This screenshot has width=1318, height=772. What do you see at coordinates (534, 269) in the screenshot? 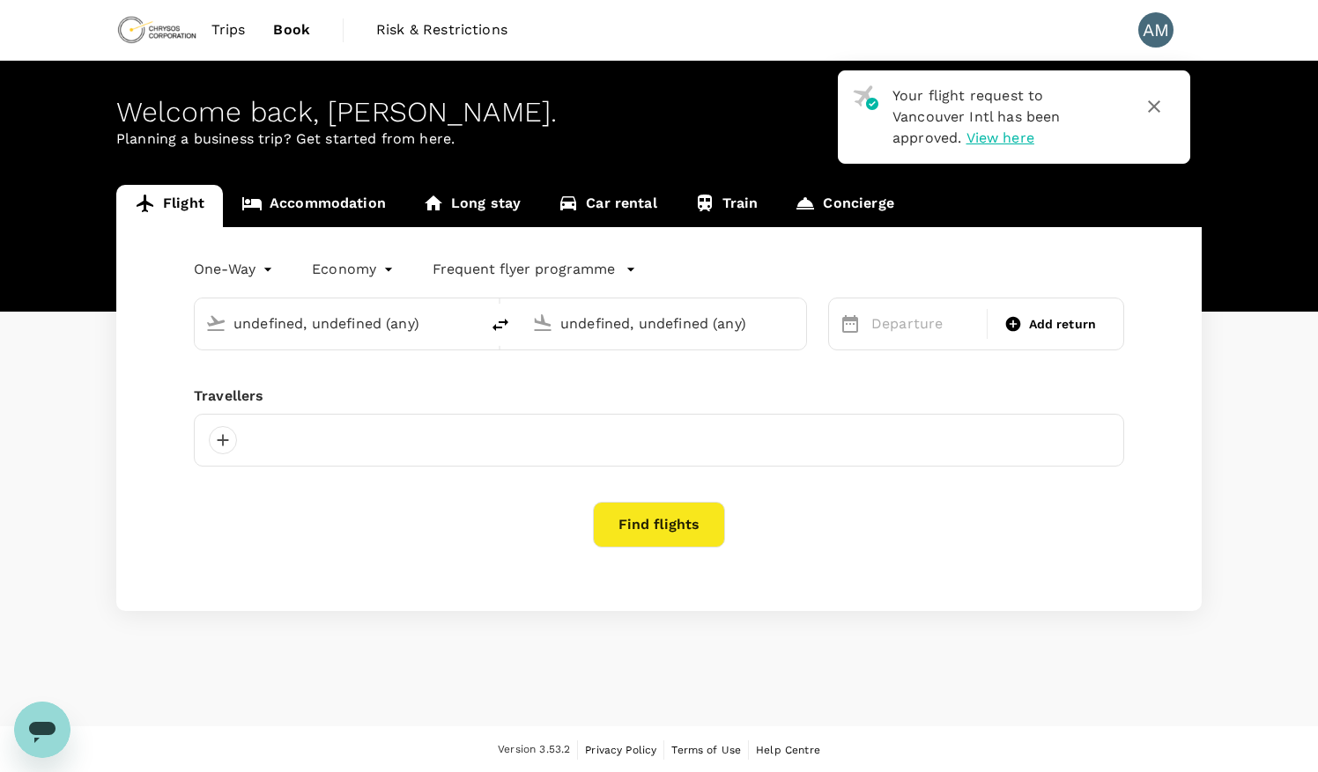
I see `button: Frequent flyer programme` at bounding box center [534, 269].